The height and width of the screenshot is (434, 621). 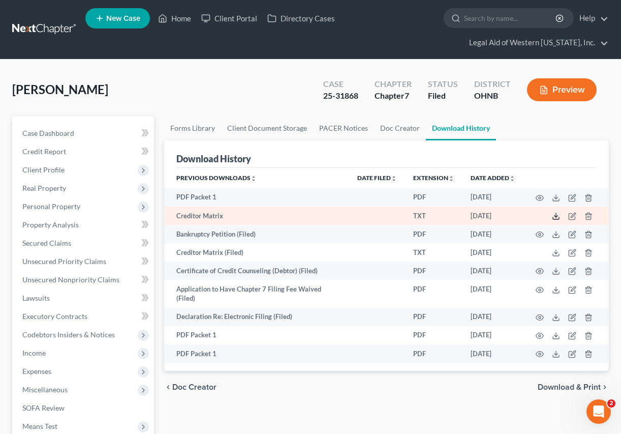 I want to click on i: chevron_left, so click(x=168, y=387).